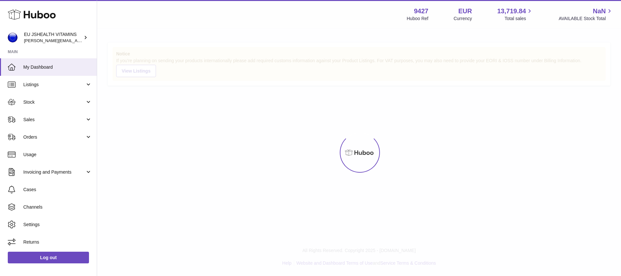 This screenshot has height=276, width=621. What do you see at coordinates (54, 84) in the screenshot?
I see `span: Listings` at bounding box center [54, 84].